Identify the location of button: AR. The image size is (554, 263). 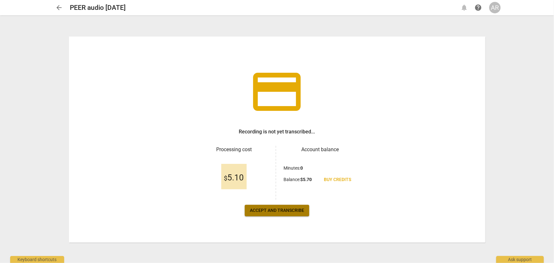
(495, 8).